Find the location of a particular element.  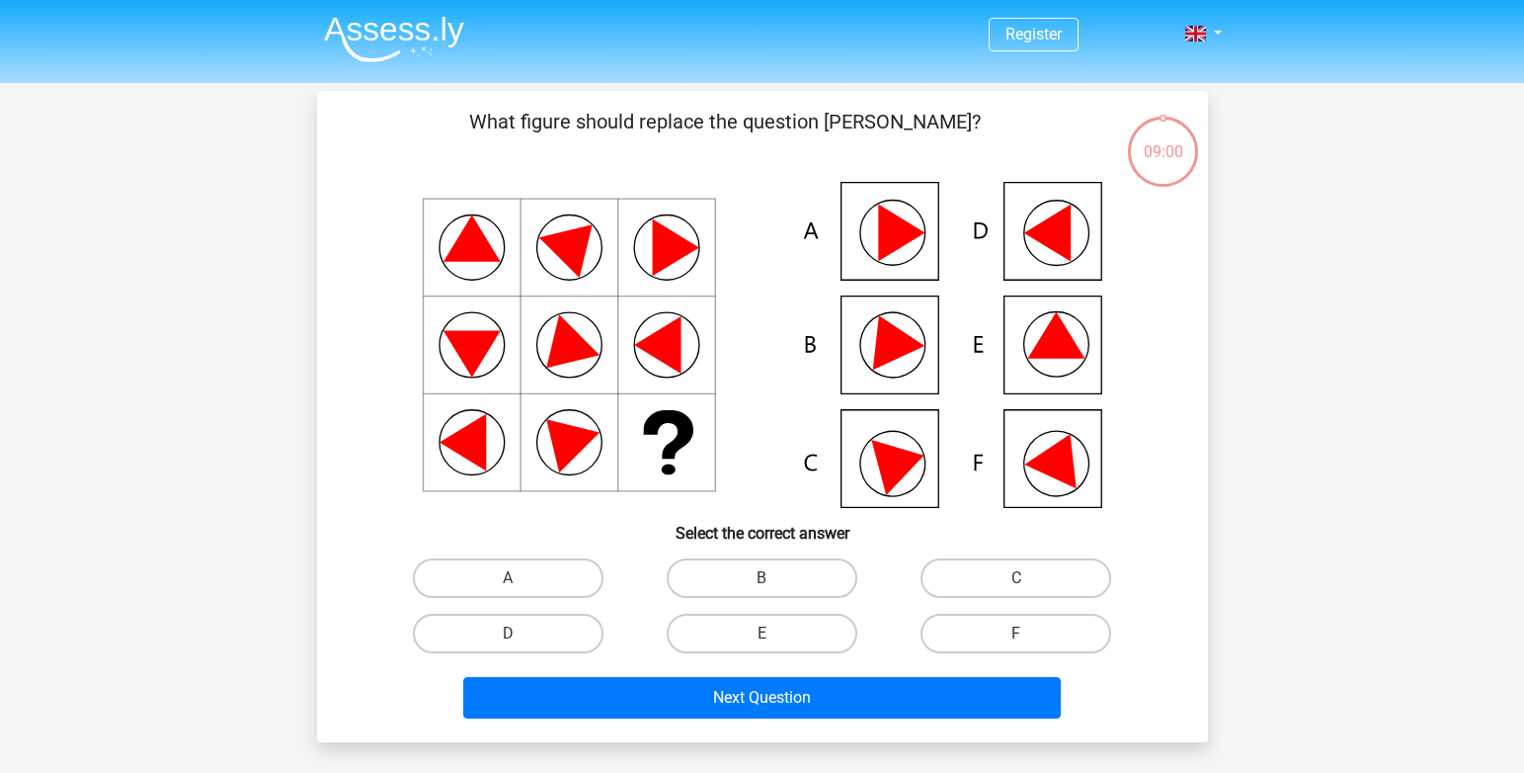

label: C is located at coordinates (1016, 578).